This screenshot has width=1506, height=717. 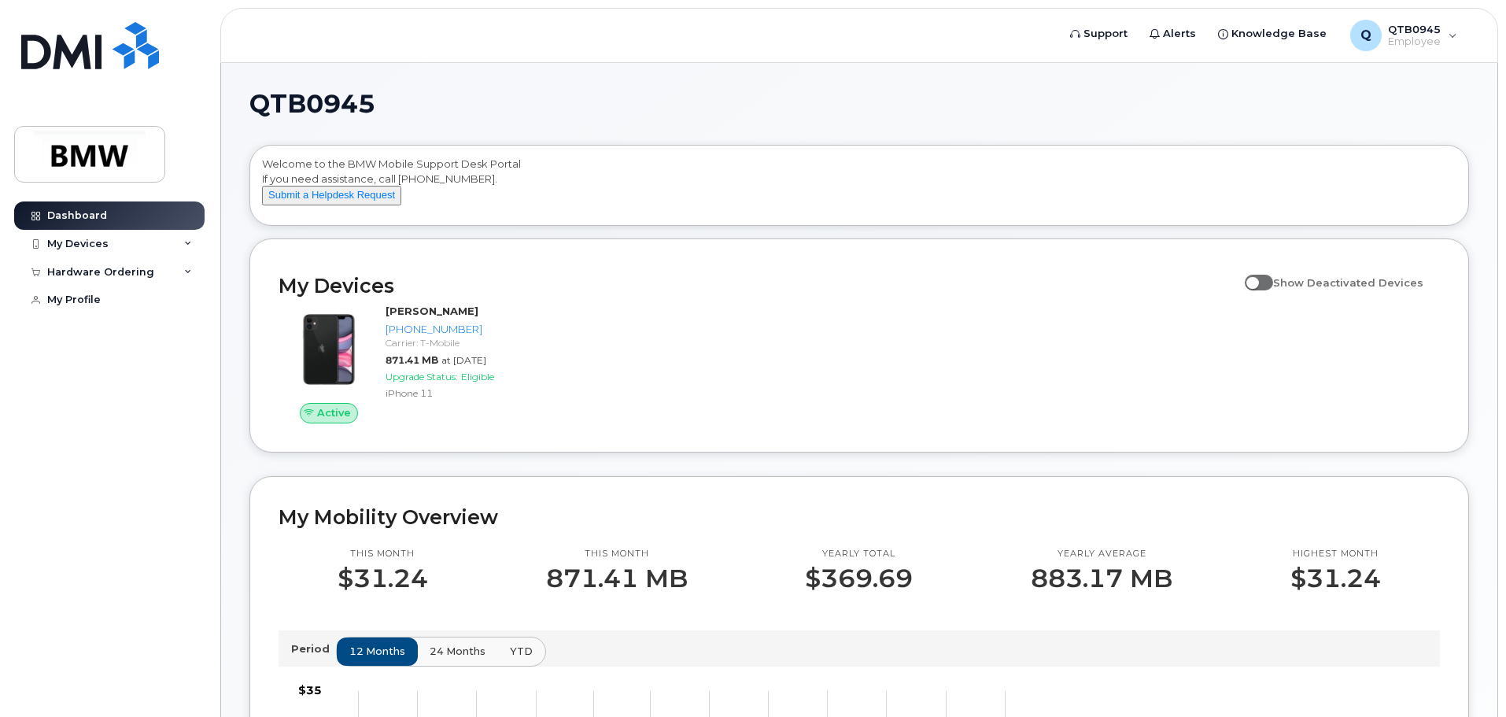 I want to click on span: Upgrade Status:, so click(x=422, y=376).